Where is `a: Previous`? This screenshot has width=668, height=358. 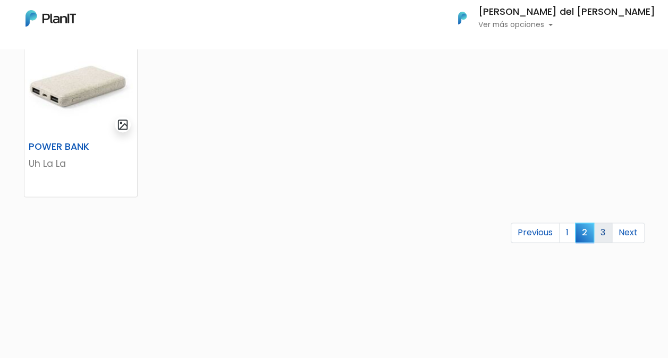
a: Previous is located at coordinates (535, 233).